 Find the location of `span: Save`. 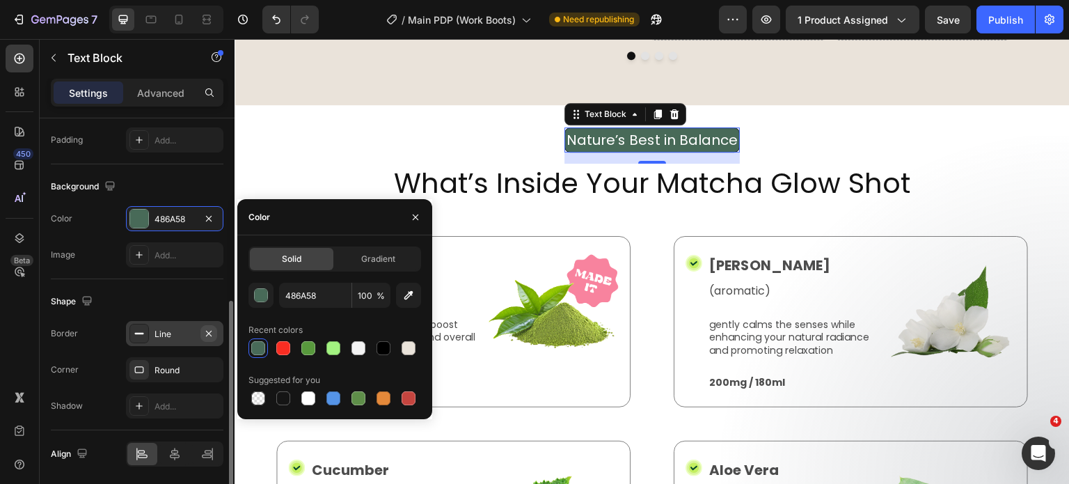

span: Save is located at coordinates (948, 19).